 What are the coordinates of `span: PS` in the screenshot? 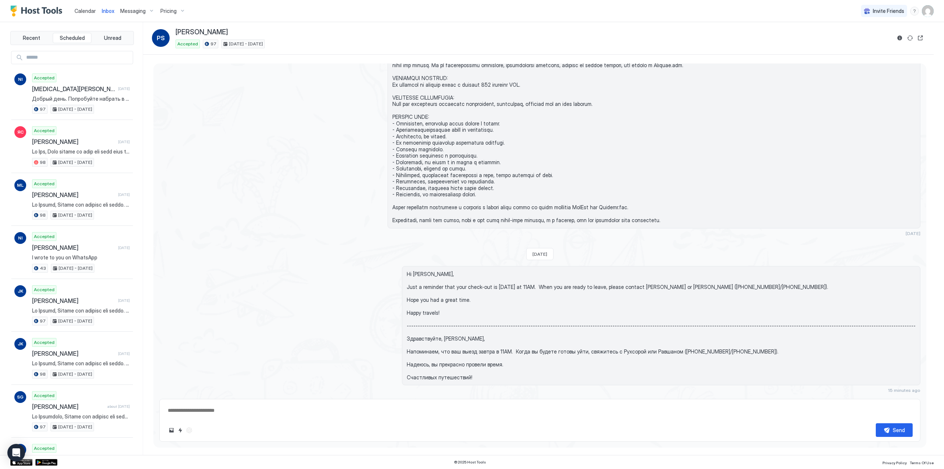 It's located at (161, 38).